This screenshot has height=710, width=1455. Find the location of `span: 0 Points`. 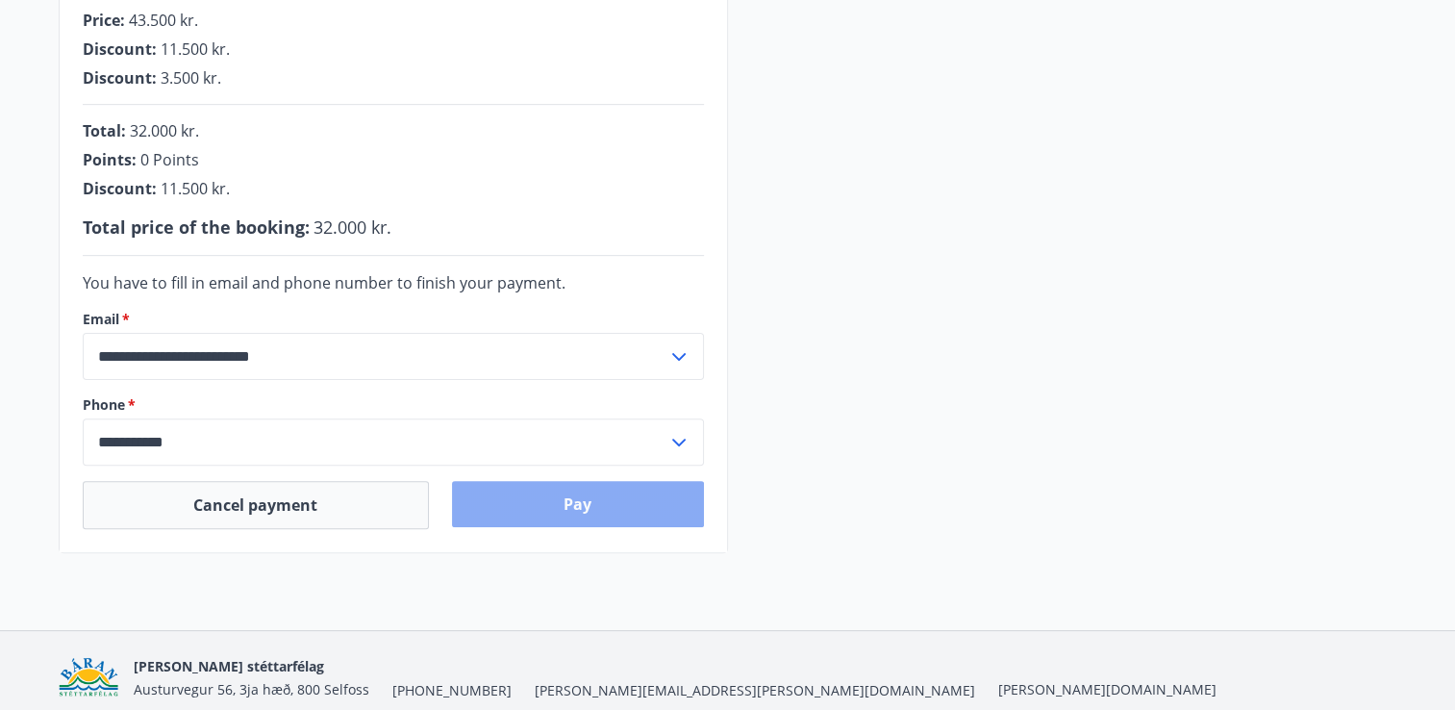

span: 0 Points is located at coordinates (169, 160).